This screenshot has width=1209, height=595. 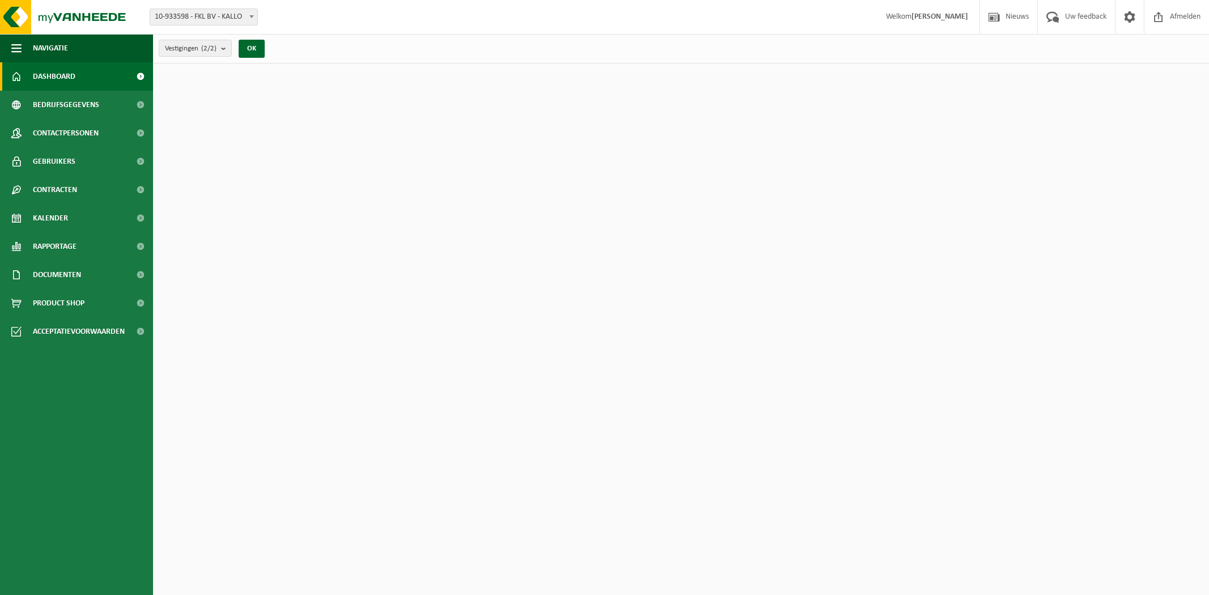 I want to click on span: Product Shop, so click(x=58, y=303).